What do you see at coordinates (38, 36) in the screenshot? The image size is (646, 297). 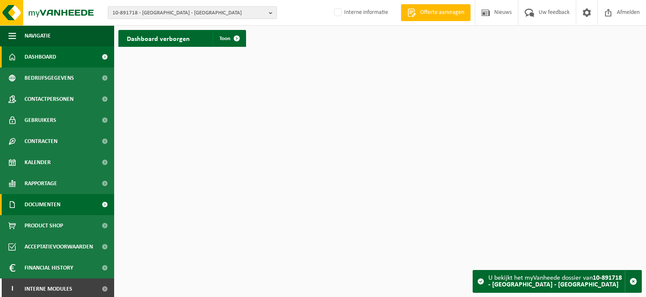 I see `span: Navigatie` at bounding box center [38, 36].